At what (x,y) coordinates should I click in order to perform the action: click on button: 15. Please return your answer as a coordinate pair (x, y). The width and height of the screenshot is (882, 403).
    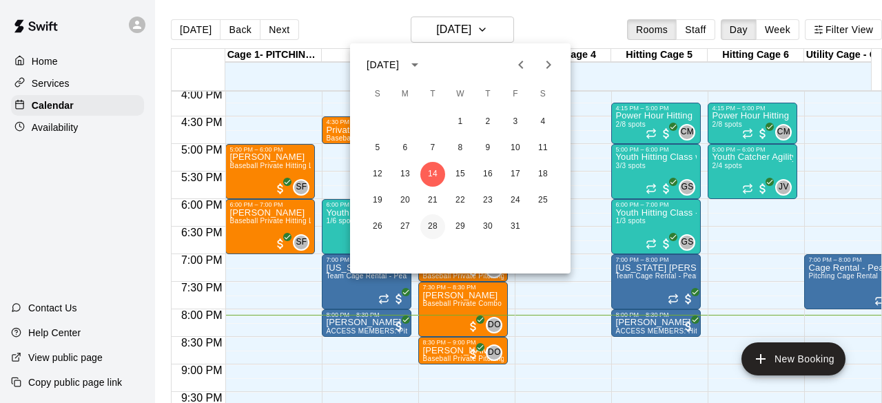
    Looking at the image, I should click on (460, 174).